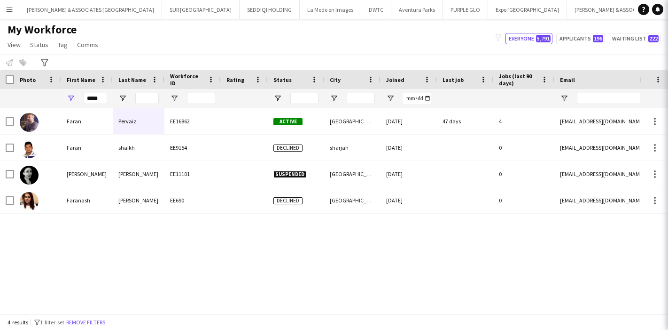 This screenshot has height=330, width=668. What do you see at coordinates (139, 121) in the screenshot?
I see `div: Pervaiz` at bounding box center [139, 121].